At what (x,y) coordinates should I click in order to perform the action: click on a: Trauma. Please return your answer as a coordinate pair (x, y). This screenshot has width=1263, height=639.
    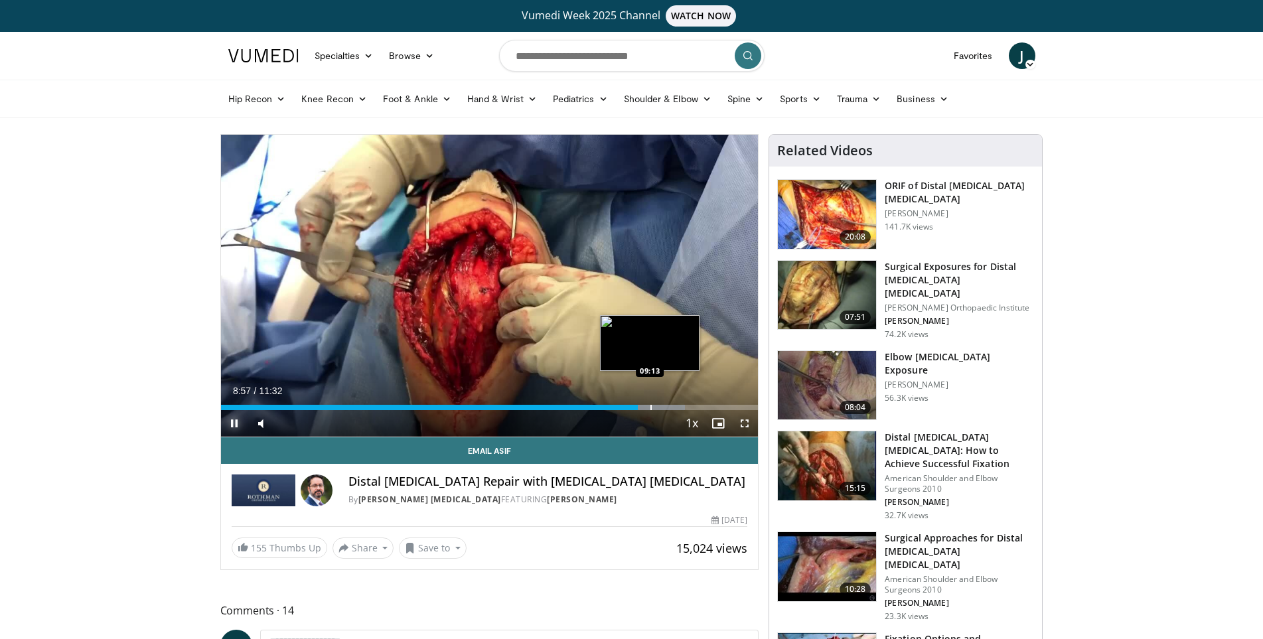
    Looking at the image, I should click on (859, 99).